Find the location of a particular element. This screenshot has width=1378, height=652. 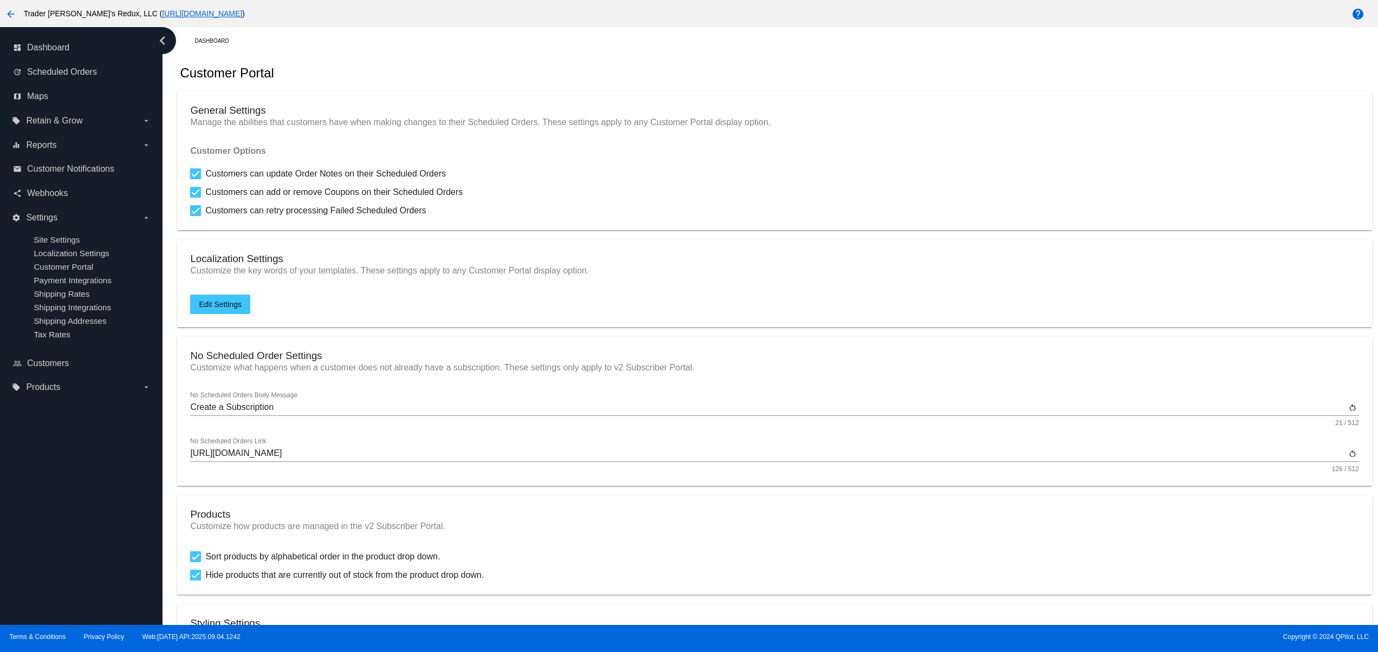

span: Customer Notifications is located at coordinates (70, 169).